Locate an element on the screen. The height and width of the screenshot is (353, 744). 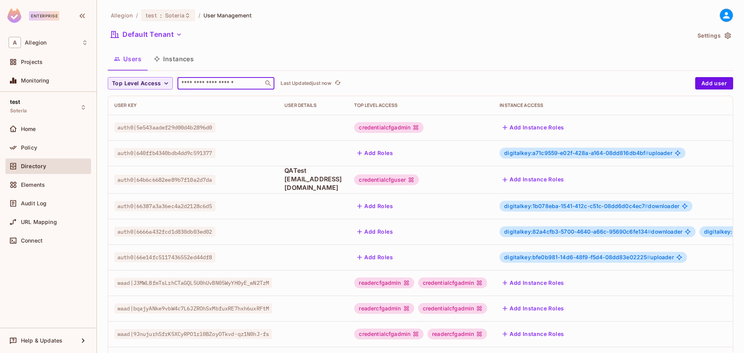
img: SReyMgAAAABJRU5ErkJggg== is located at coordinates (14, 15).